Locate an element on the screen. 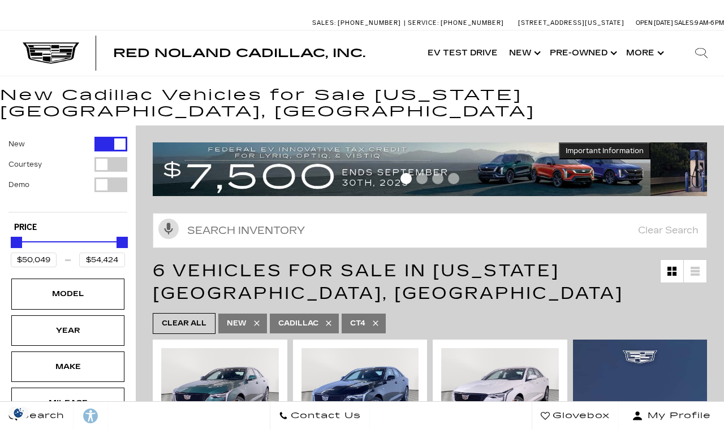 This screenshot has width=724, height=430. span: Cadillac is located at coordinates (298, 323).